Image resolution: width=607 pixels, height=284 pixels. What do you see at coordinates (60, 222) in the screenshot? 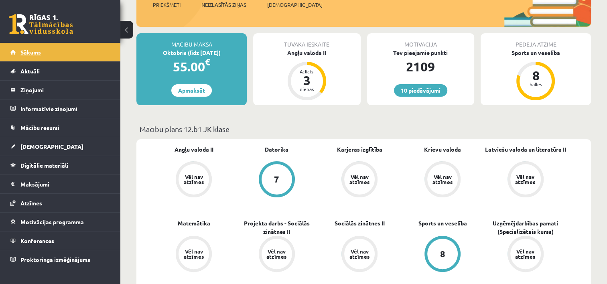
I see `a: Motivācijas programma` at bounding box center [60, 222].